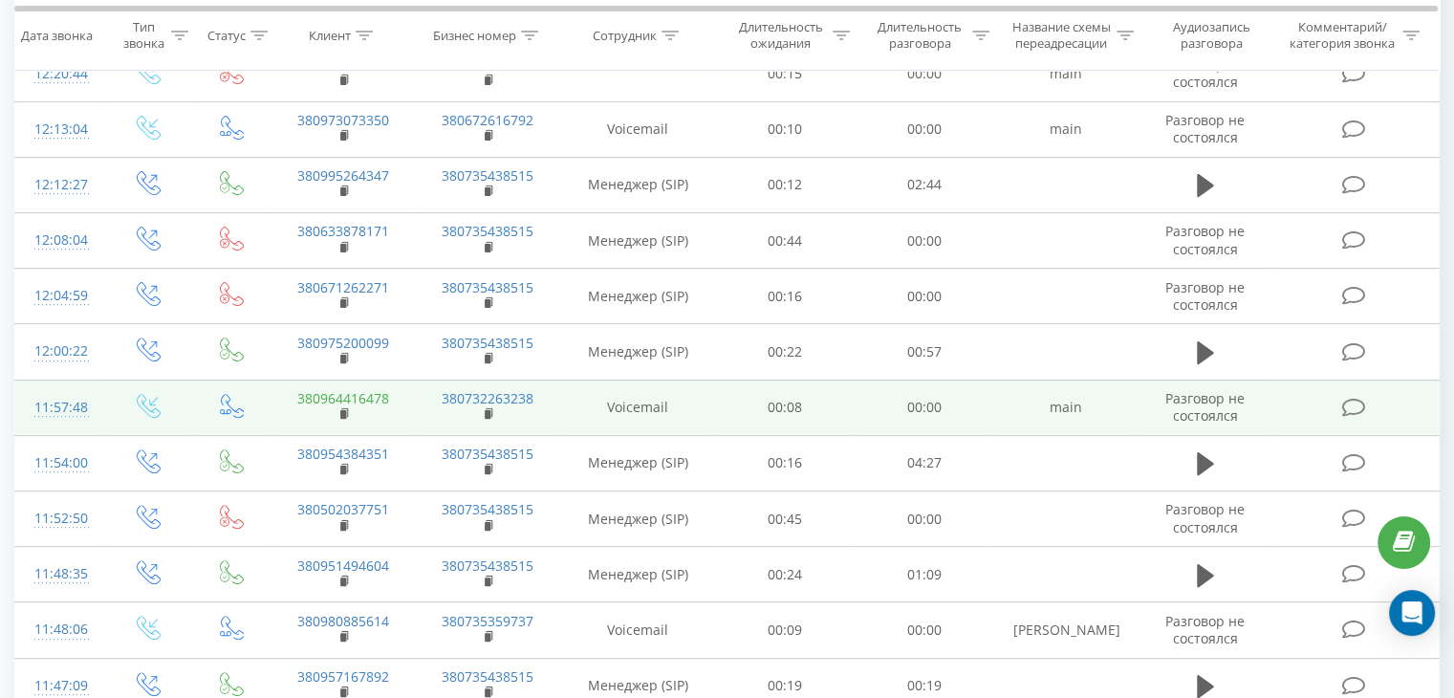 This screenshot has width=1454, height=698. I want to click on a: 380954384351, so click(343, 453).